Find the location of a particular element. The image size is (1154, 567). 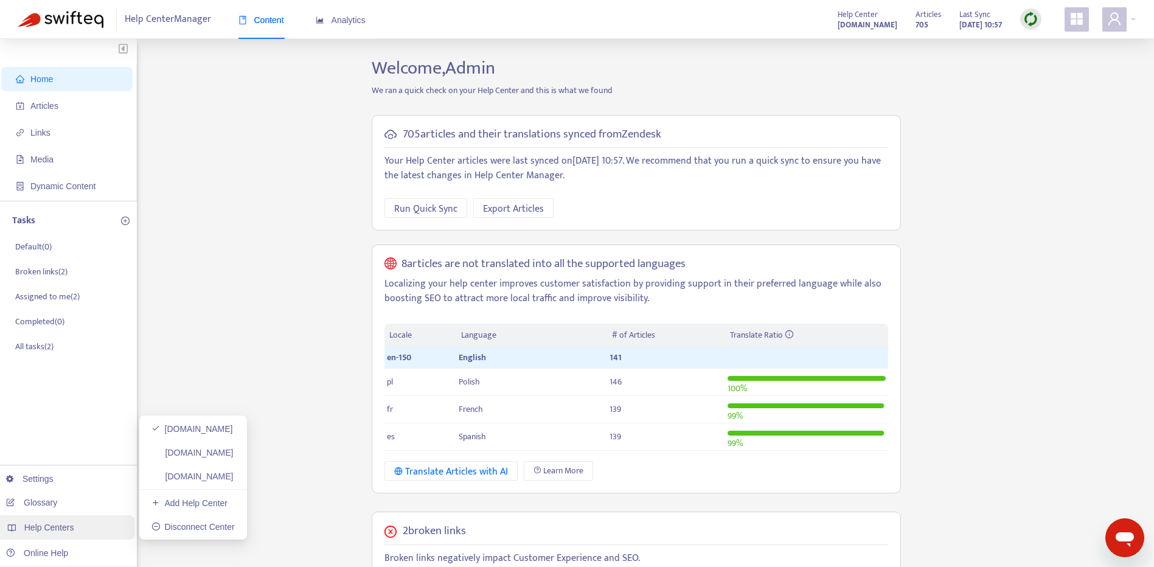

a: Settings is located at coordinates (30, 479).